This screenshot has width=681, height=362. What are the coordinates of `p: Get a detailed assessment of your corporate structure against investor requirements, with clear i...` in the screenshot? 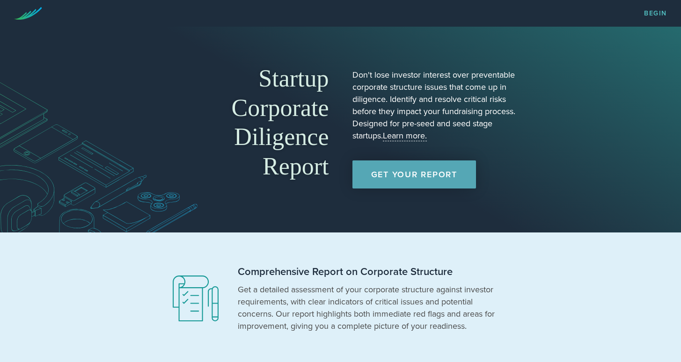 It's located at (369, 308).